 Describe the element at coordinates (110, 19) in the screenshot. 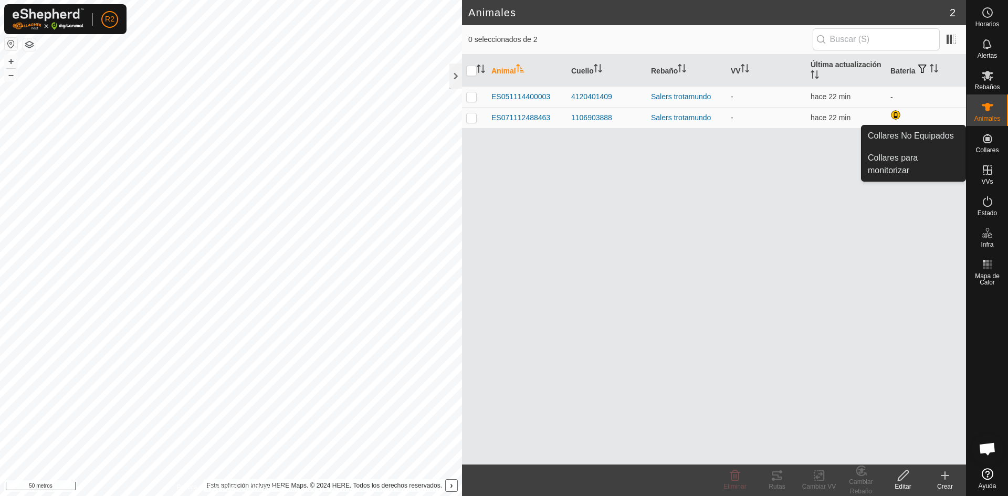

I see `font: R2` at that location.